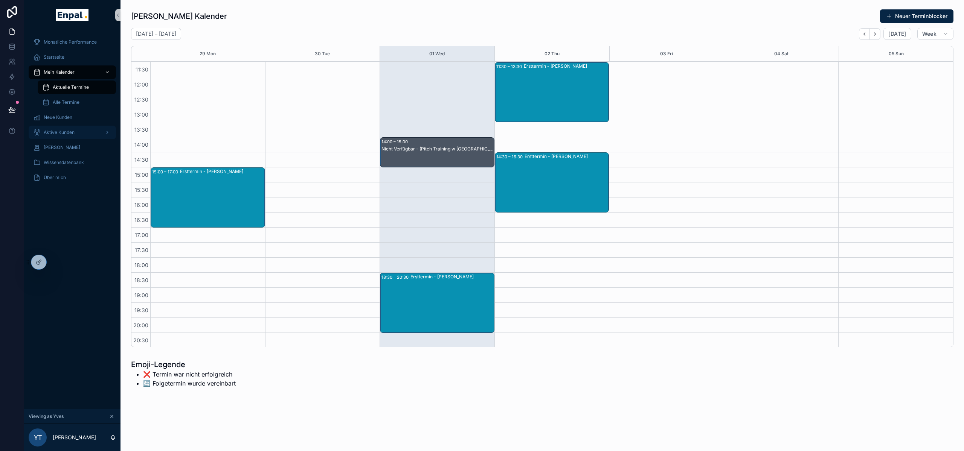 This screenshot has width=964, height=451. Describe the element at coordinates (70, 42) in the screenshot. I see `span: Monatliche Performance` at that location.